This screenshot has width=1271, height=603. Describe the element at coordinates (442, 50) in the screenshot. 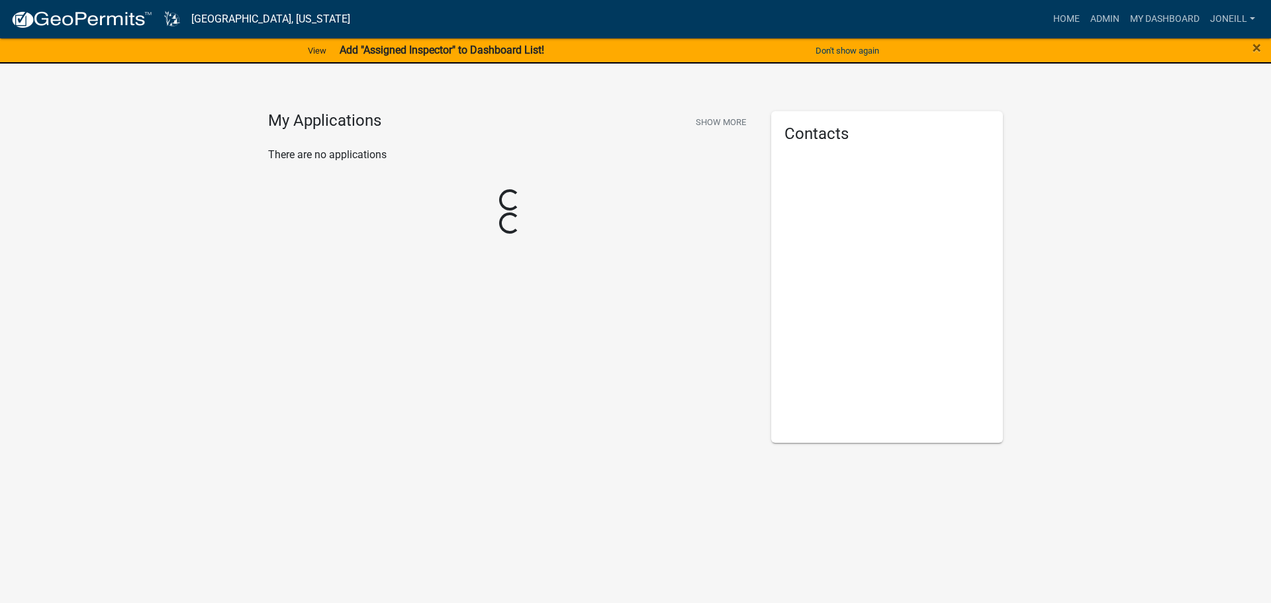

I see `strong: Add "Assigned Inspector" to Dashboard List!` at that location.